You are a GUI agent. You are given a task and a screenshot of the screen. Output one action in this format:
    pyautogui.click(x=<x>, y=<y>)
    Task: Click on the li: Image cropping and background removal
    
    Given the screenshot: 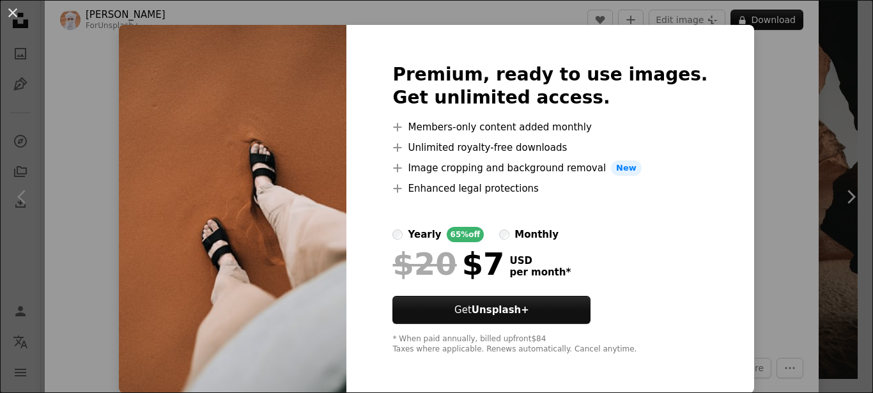 What is the action you would take?
    pyautogui.click(x=550, y=168)
    